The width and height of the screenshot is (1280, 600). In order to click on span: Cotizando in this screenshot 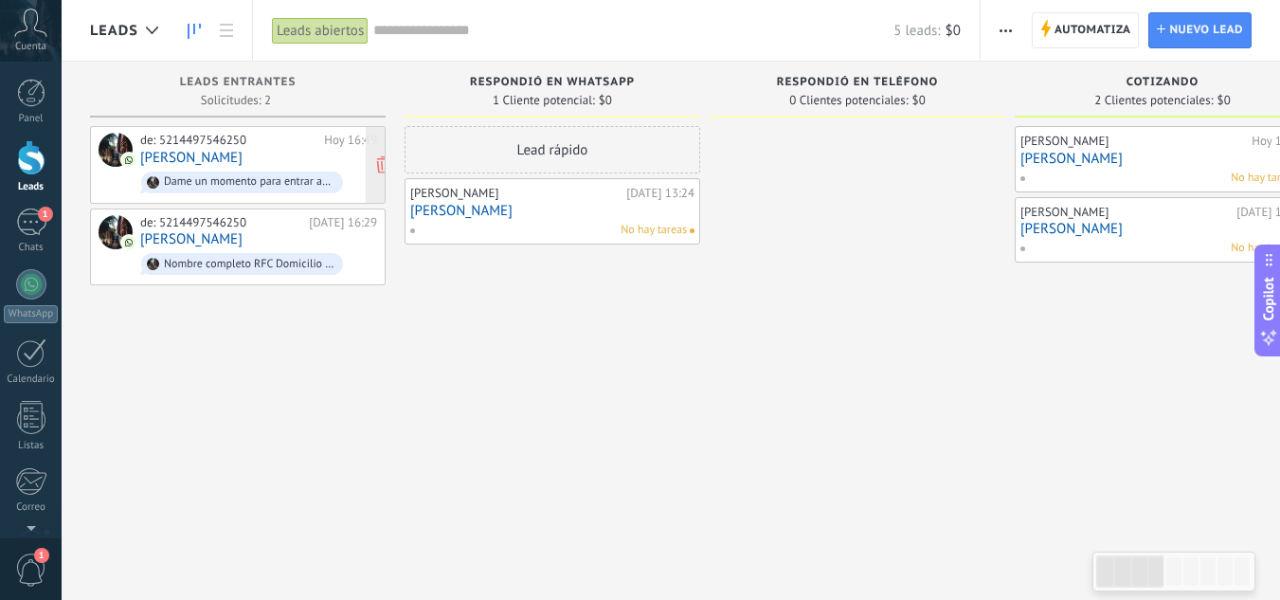, I will do `click(1162, 82)`.